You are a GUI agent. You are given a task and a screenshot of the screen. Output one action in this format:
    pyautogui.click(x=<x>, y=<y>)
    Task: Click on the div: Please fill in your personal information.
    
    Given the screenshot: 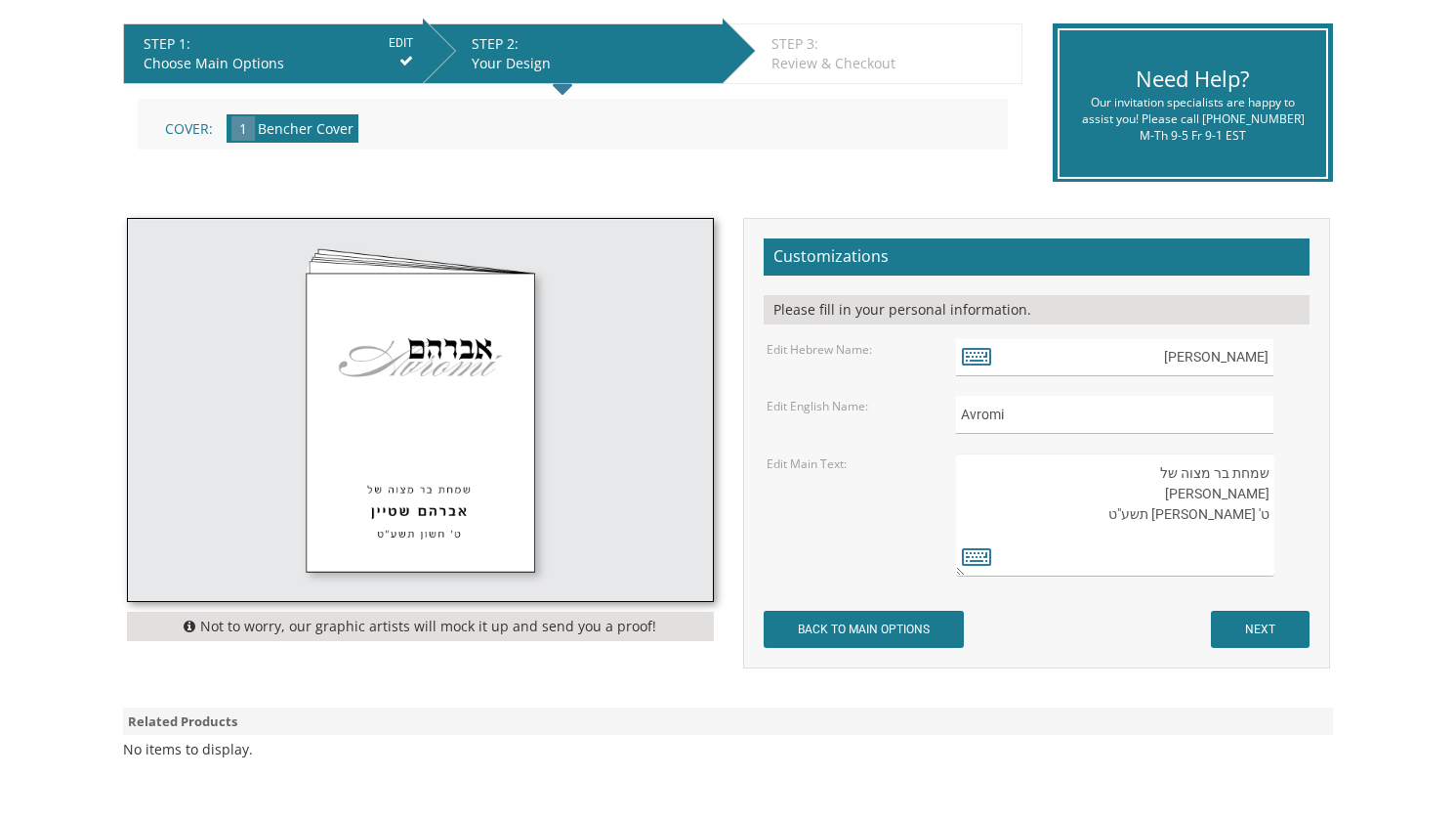 What is the action you would take?
    pyautogui.click(x=1035, y=310)
    